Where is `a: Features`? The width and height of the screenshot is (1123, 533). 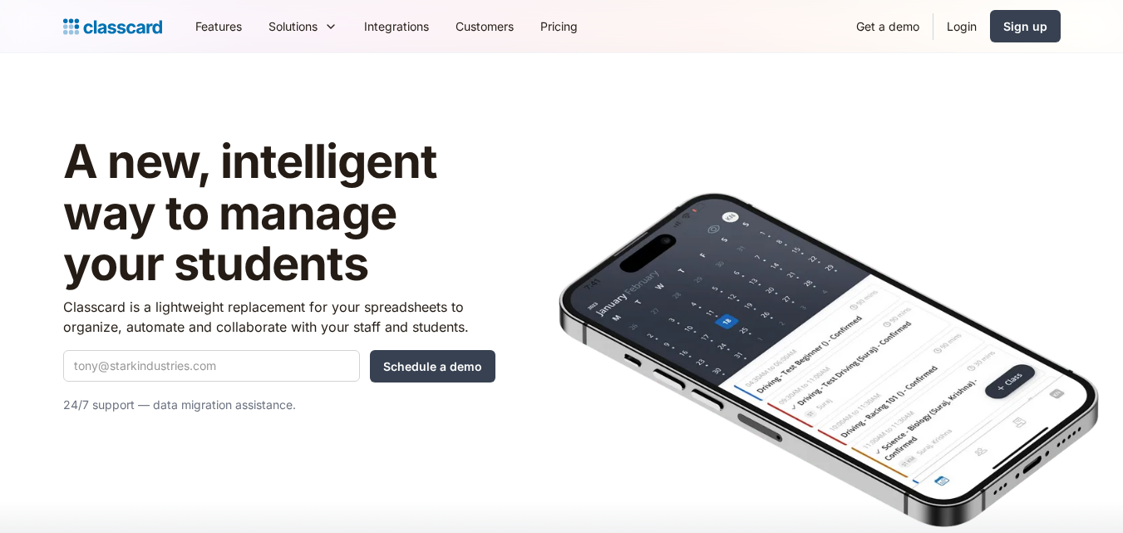 a: Features is located at coordinates (219, 26).